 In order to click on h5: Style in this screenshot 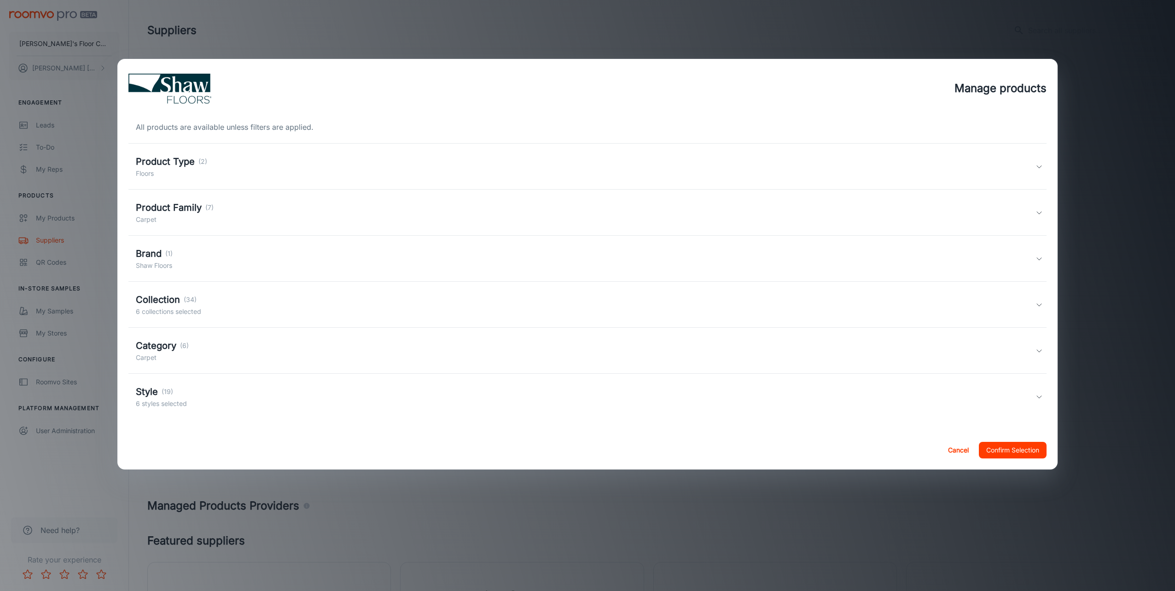, I will do `click(147, 392)`.